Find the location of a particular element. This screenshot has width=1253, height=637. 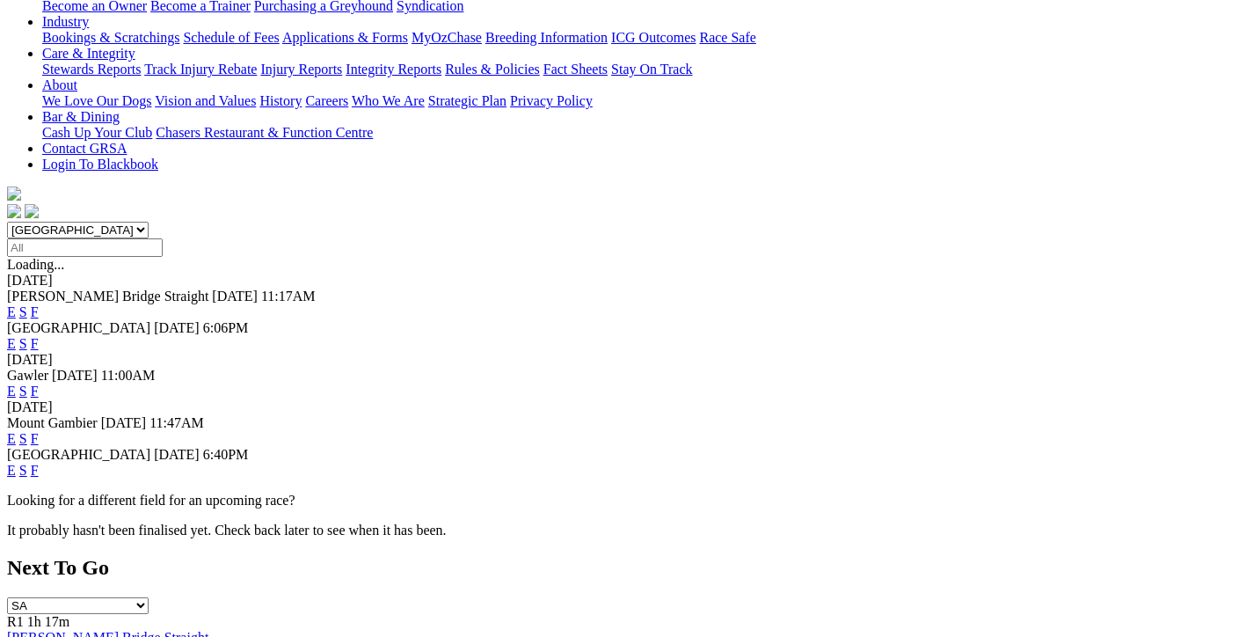

a: Privacy Policy is located at coordinates (551, 100).